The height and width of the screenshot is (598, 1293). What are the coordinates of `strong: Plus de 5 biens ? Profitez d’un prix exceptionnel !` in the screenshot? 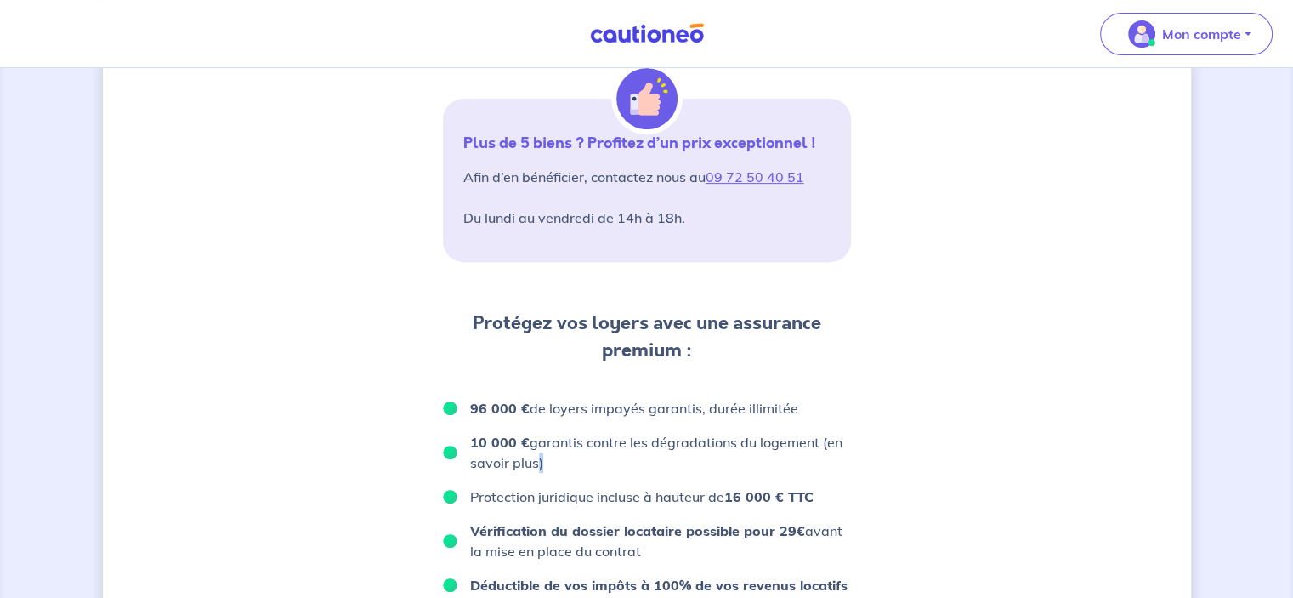 It's located at (639, 143).